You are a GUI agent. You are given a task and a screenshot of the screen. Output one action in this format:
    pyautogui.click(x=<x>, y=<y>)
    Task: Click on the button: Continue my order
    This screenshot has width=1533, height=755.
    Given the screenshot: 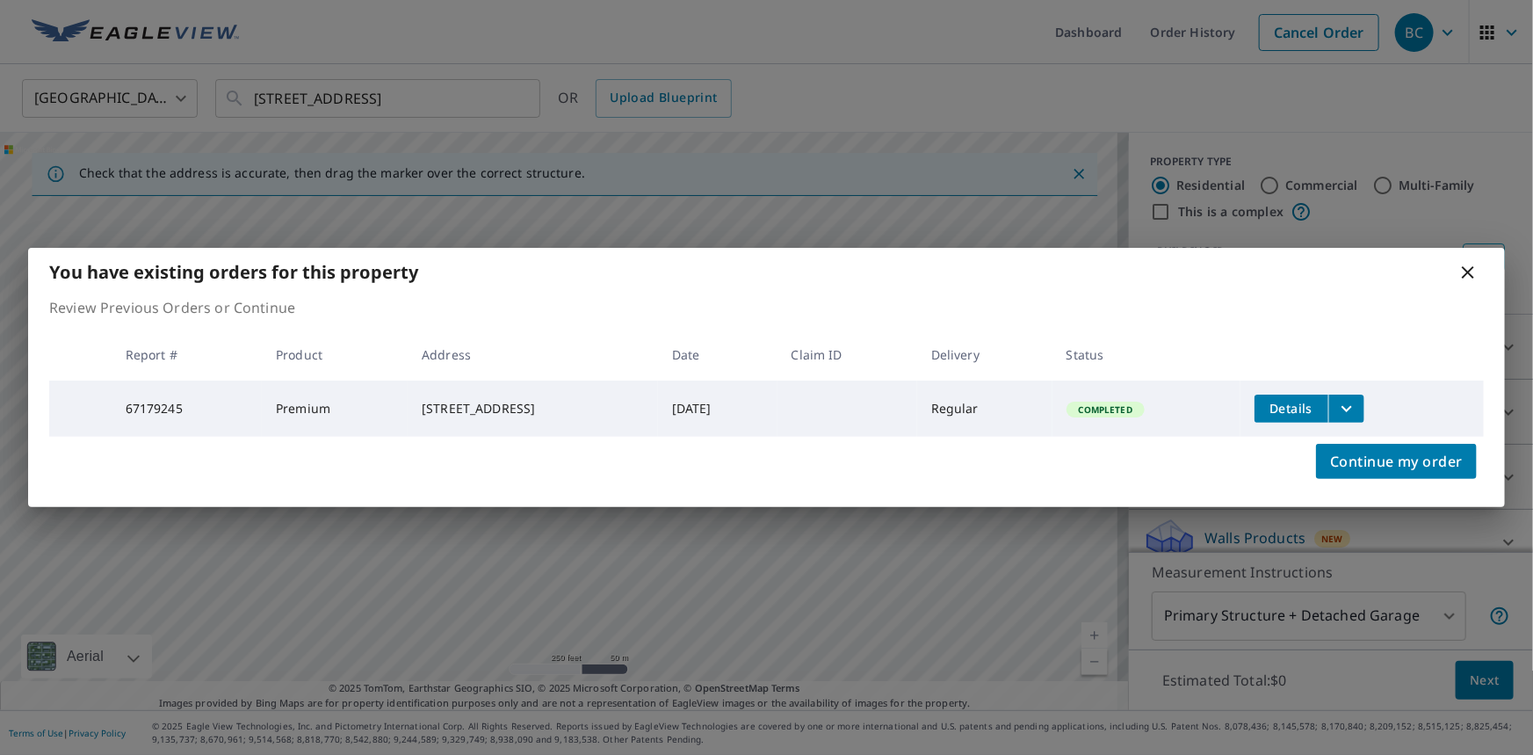 What is the action you would take?
    pyautogui.click(x=1396, y=461)
    